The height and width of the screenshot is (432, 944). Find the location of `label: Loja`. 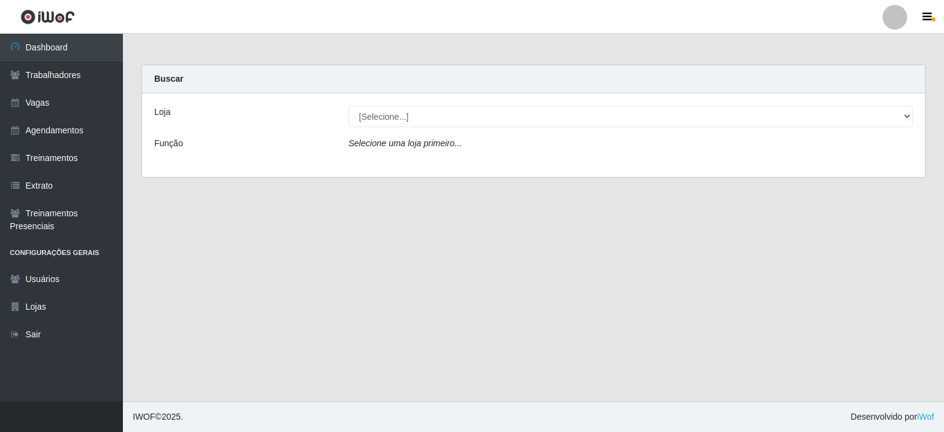

label: Loja is located at coordinates (162, 112).